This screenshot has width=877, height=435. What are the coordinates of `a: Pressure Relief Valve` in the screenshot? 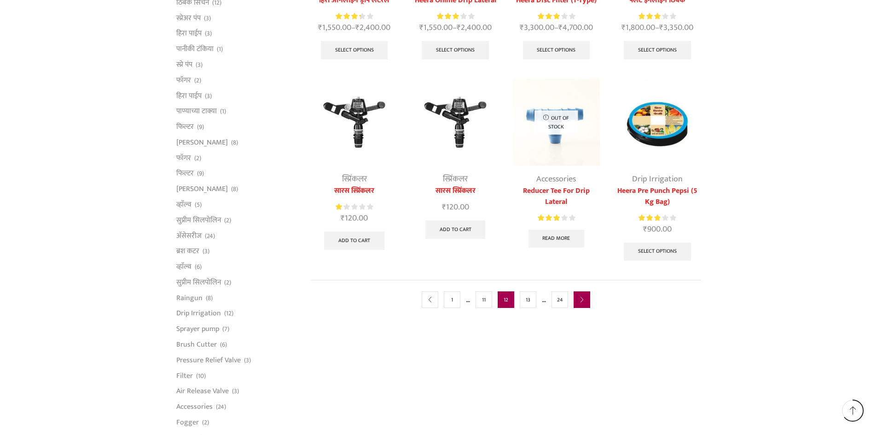 It's located at (209, 360).